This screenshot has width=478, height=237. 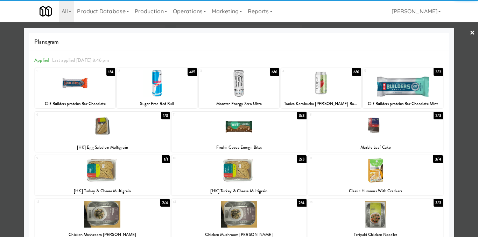 What do you see at coordinates (165, 116) in the screenshot?
I see `div: 1/3` at bounding box center [165, 116].